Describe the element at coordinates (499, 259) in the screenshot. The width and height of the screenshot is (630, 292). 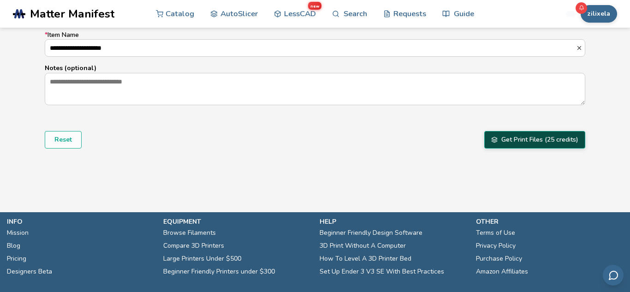
I see `a: Purchase Policy` at that location.